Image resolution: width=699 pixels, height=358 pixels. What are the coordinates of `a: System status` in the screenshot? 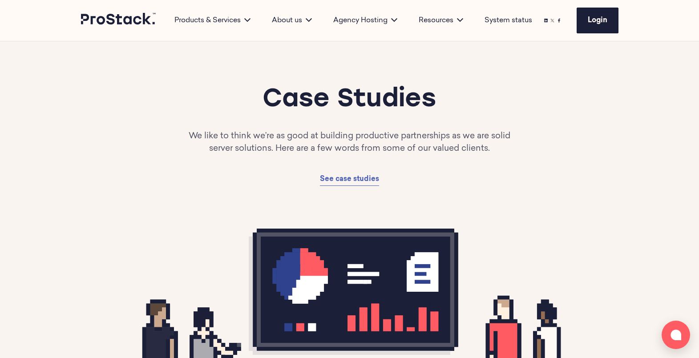 It's located at (508, 20).